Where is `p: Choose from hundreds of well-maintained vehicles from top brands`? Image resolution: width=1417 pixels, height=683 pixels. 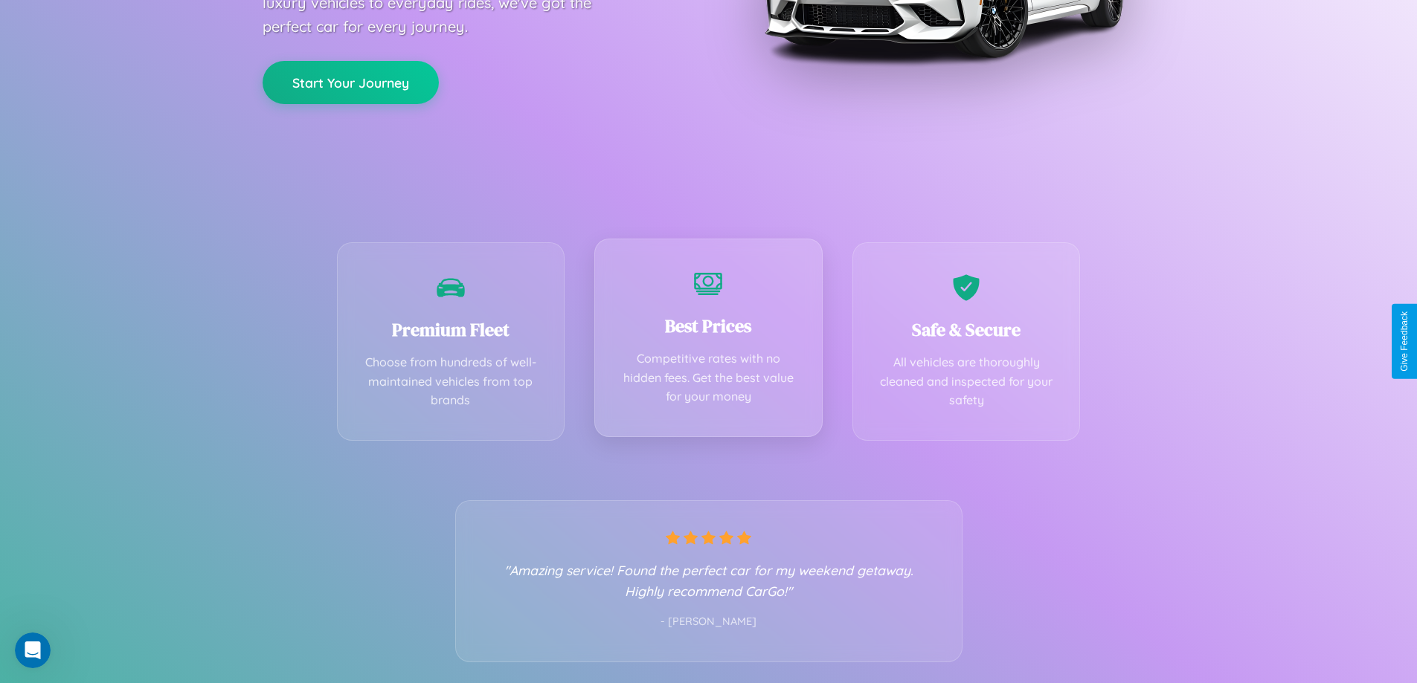 p: Choose from hundreds of well-maintained vehicles from top brands is located at coordinates (451, 381).